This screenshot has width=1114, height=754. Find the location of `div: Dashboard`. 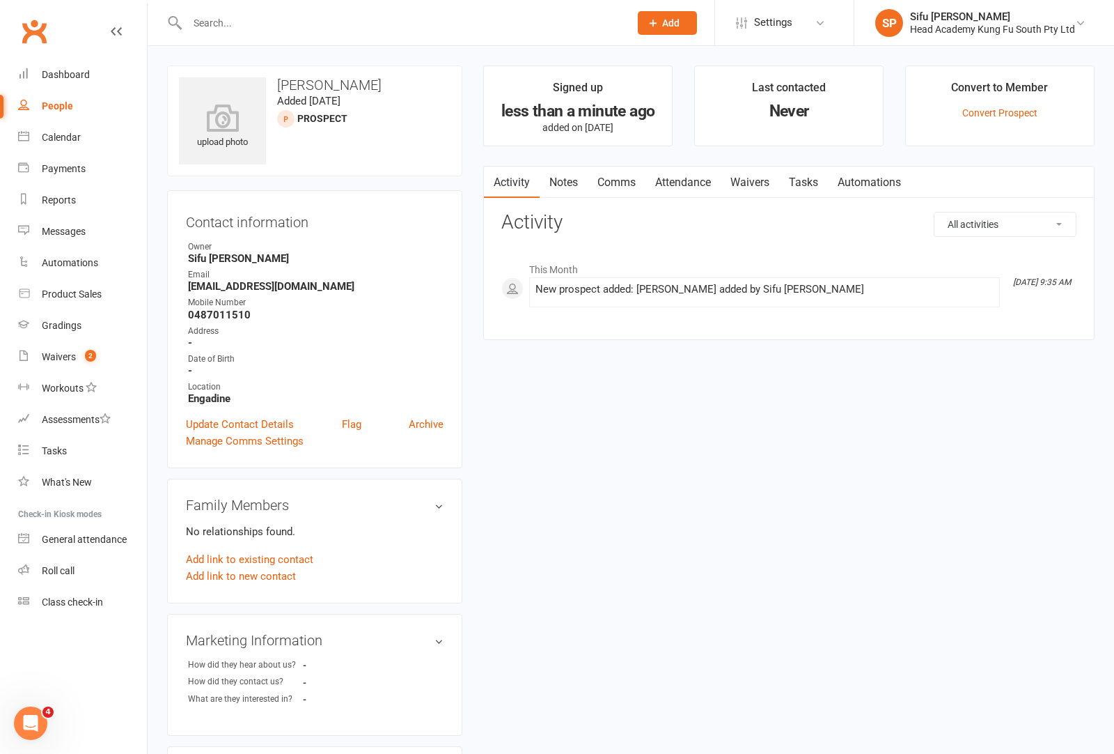

div: Dashboard is located at coordinates (65, 75).